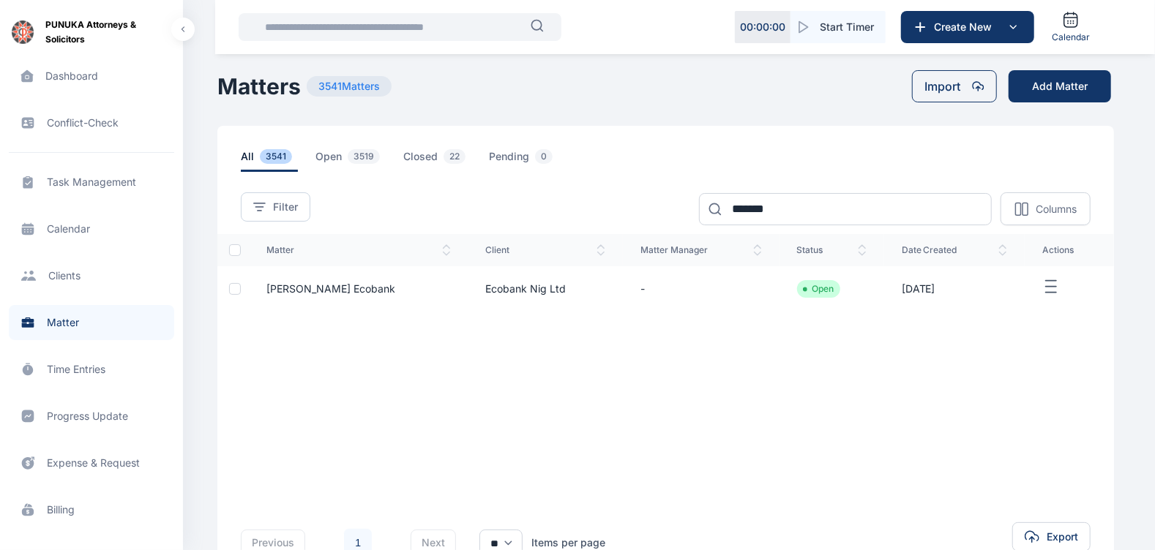 The image size is (1155, 550). Describe the element at coordinates (847, 27) in the screenshot. I see `span: Start Timer` at that location.